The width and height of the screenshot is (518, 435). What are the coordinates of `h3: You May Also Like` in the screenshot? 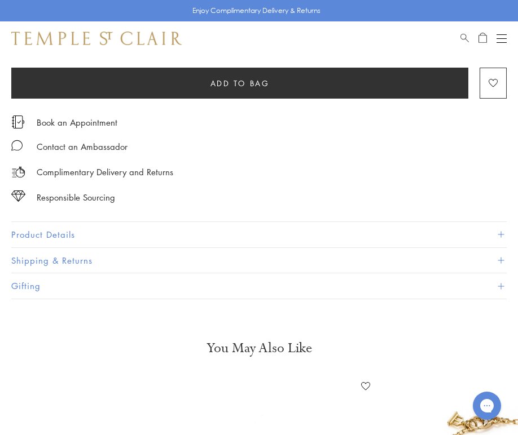 It's located at (259, 349).